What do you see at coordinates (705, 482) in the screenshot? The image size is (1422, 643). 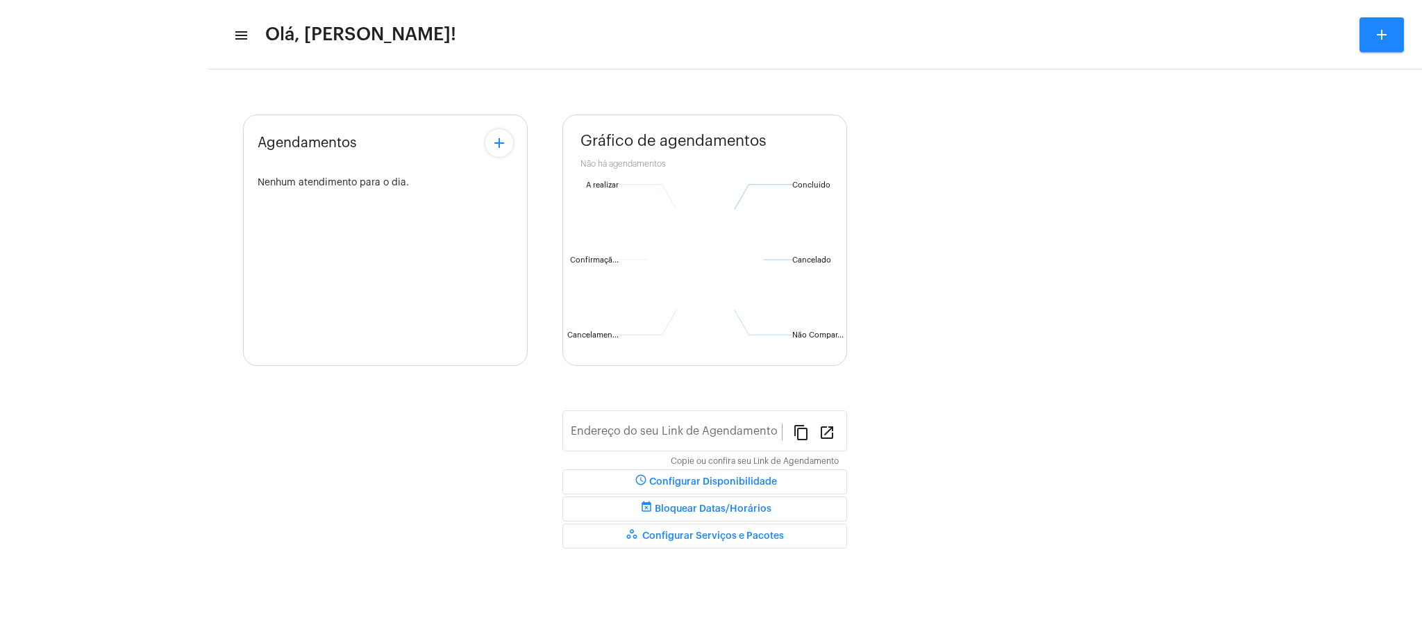 I see `button: Configurar Disponibilidade` at bounding box center [705, 482].